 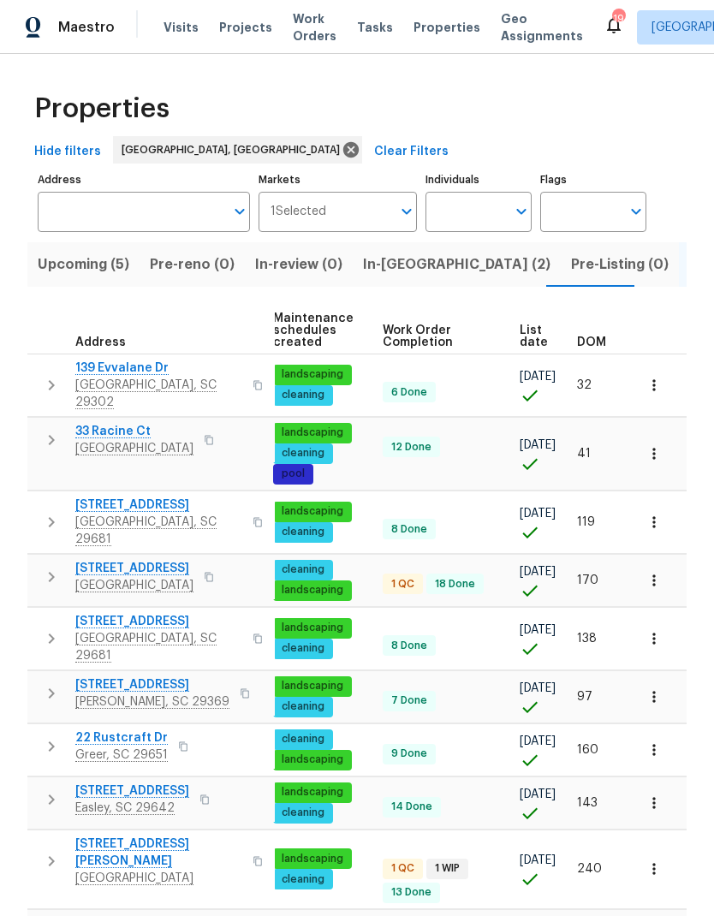 What do you see at coordinates (192, 265) in the screenshot?
I see `span: Pre-reno (0)` at bounding box center [192, 265].